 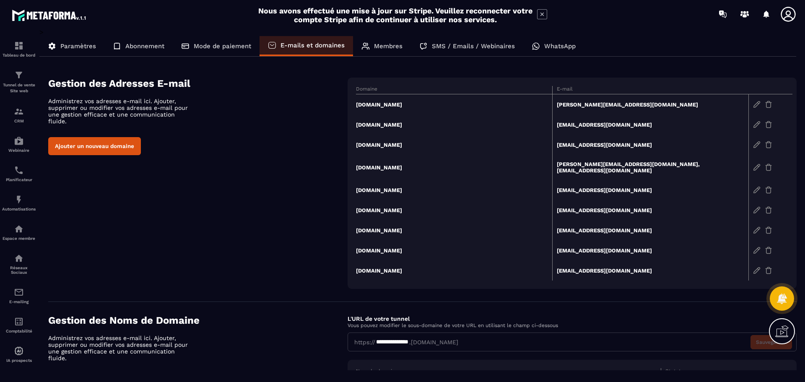 I want to click on p: E-mails et domaines, so click(x=312, y=45).